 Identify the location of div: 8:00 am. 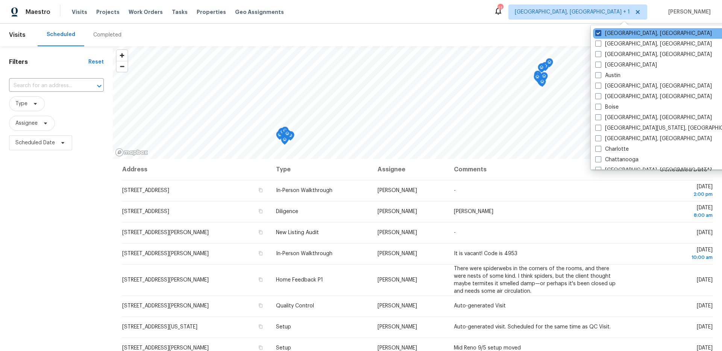
(672, 215).